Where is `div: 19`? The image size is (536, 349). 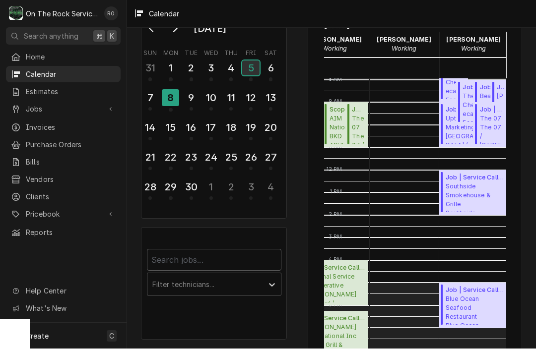 div: 19 is located at coordinates (251, 128).